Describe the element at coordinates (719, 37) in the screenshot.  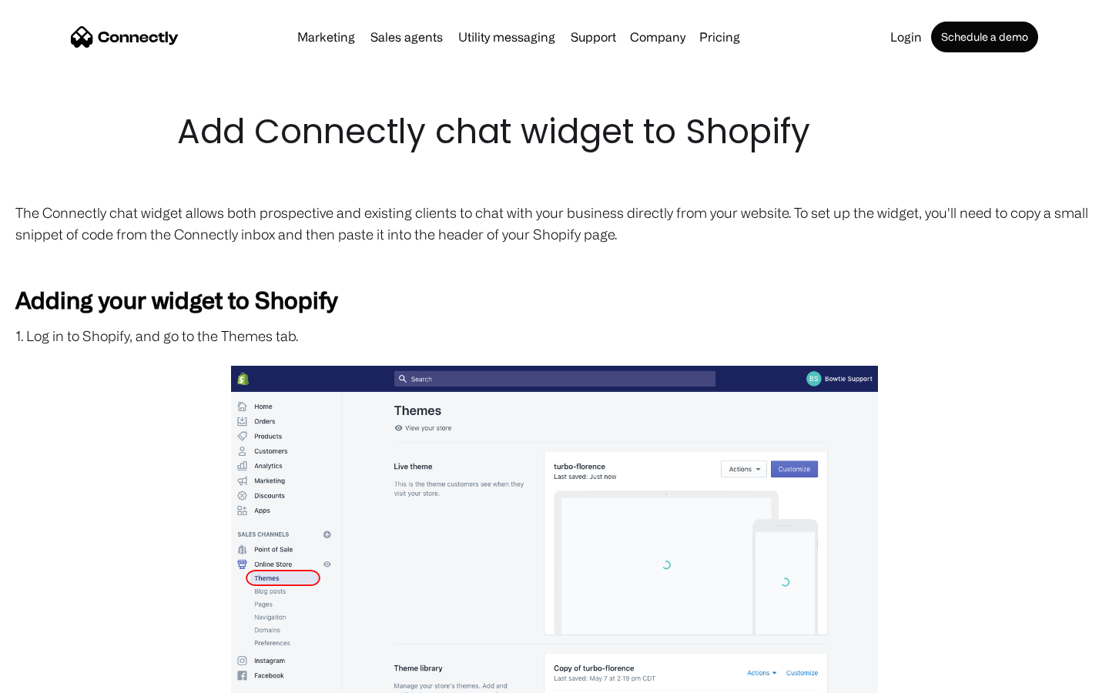
I see `a: Pricing` at that location.